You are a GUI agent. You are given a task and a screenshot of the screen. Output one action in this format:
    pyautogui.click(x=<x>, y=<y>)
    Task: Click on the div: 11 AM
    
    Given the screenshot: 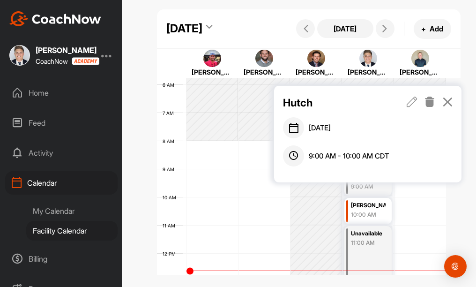 What is the action you would take?
    pyautogui.click(x=170, y=225)
    